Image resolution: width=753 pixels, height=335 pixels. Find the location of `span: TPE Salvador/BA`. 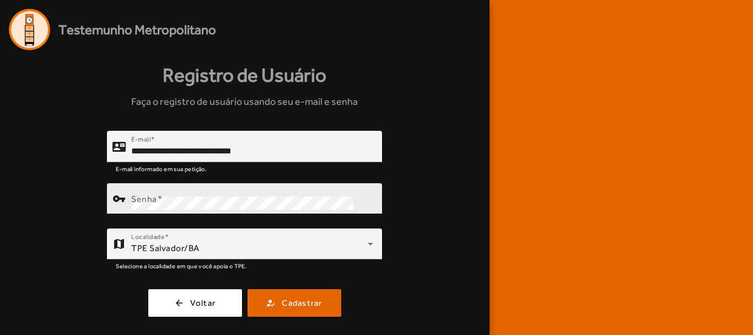

span: TPE Salvador/BA is located at coordinates (165, 247).